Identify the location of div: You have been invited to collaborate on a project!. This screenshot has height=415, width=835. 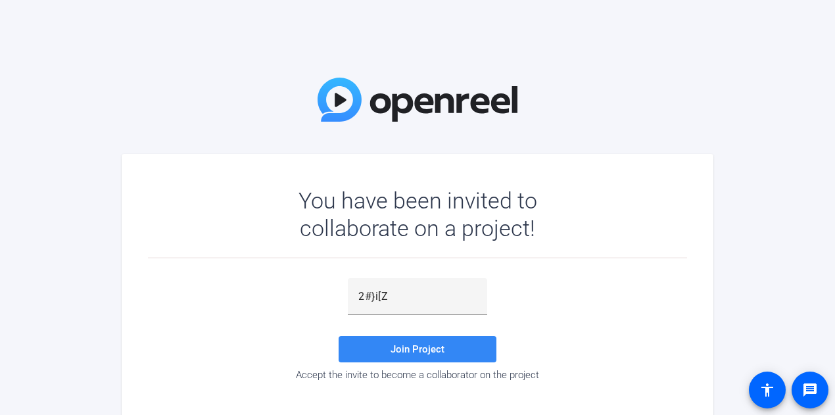
(417, 214).